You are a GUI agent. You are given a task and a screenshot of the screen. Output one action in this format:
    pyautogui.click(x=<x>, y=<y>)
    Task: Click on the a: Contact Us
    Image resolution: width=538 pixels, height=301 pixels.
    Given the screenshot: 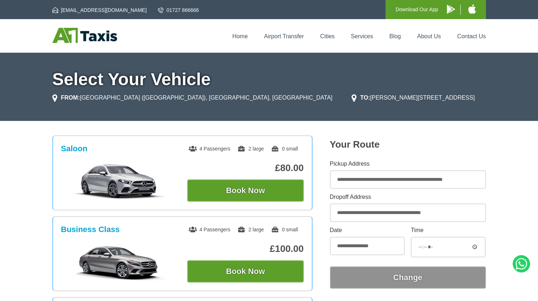 What is the action you would take?
    pyautogui.click(x=471, y=36)
    